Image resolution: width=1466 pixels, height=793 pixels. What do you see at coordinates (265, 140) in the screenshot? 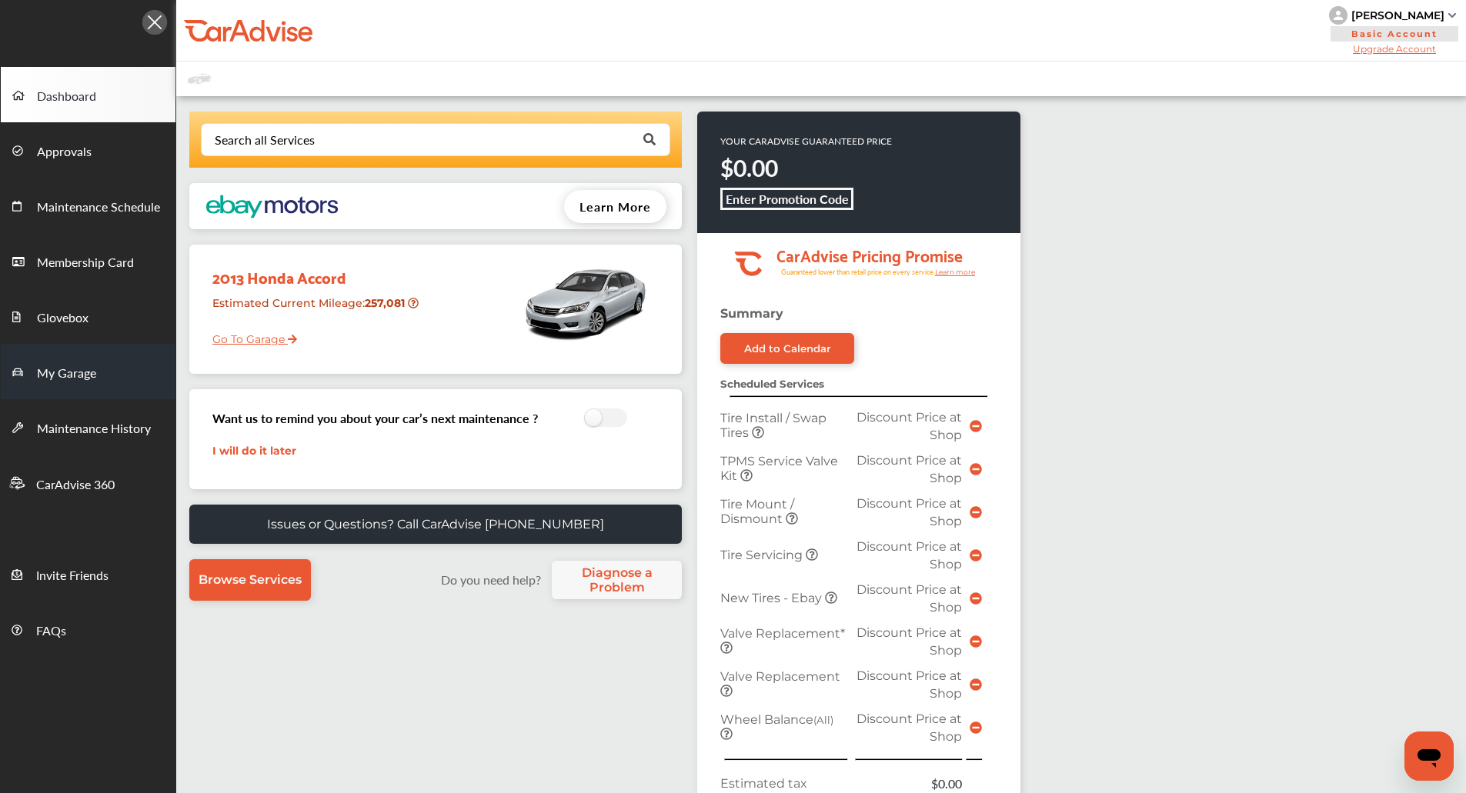
I see `div: Search all Services` at bounding box center [265, 140].